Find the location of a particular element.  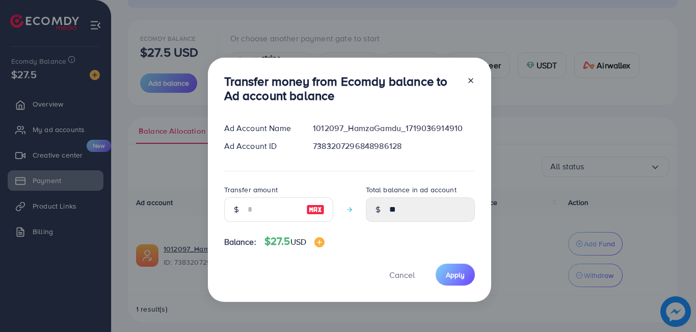

span: Cancel is located at coordinates (402, 275).